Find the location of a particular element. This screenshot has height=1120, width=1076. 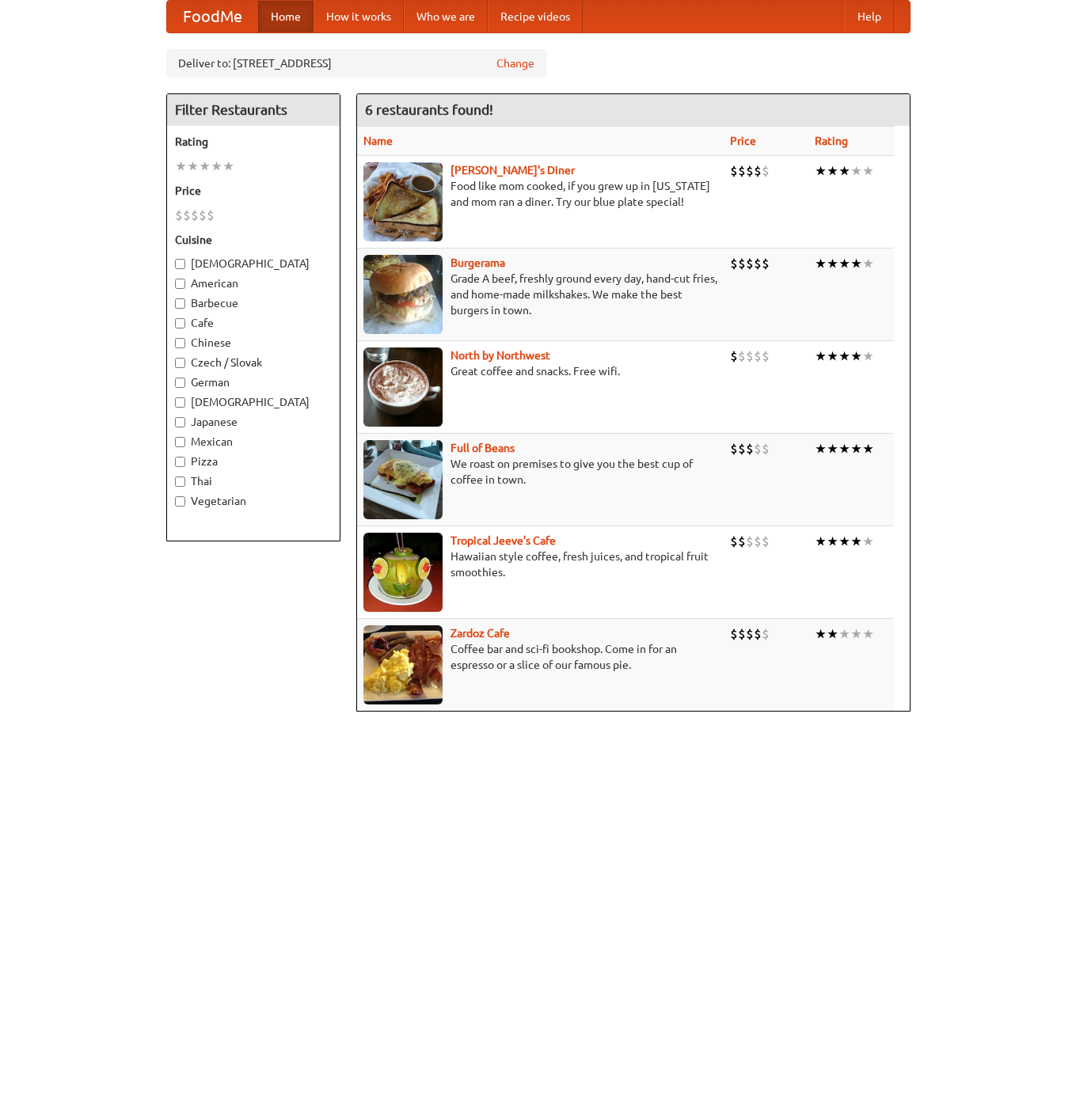

a: Zardoz Cafe is located at coordinates (480, 634).